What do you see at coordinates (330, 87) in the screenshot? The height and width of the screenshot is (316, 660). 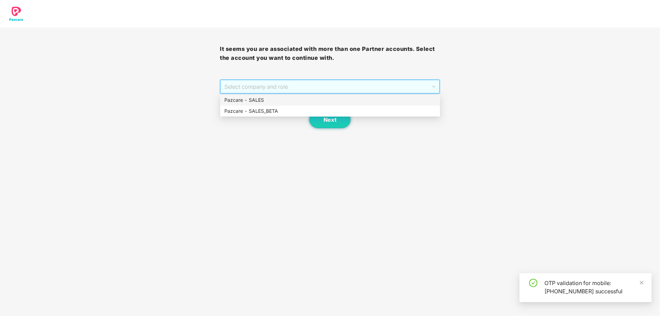 I see `span: Select company and role` at bounding box center [330, 87].